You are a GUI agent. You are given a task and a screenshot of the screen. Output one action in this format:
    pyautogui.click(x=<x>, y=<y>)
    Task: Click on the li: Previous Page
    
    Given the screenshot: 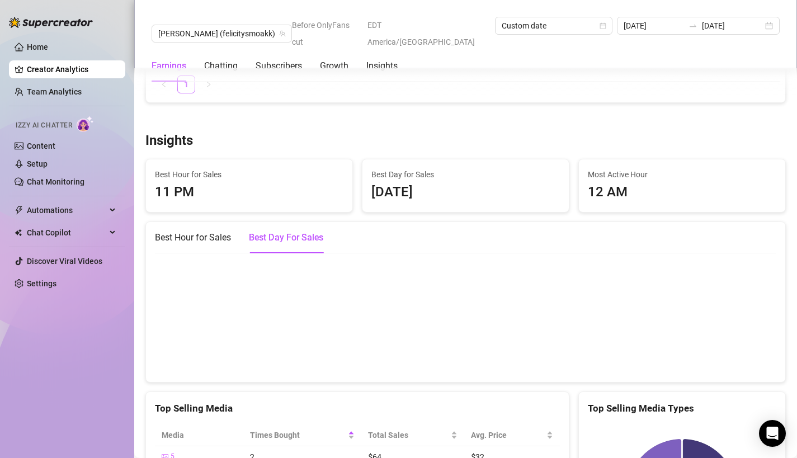 What is the action you would take?
    pyautogui.click(x=164, y=84)
    